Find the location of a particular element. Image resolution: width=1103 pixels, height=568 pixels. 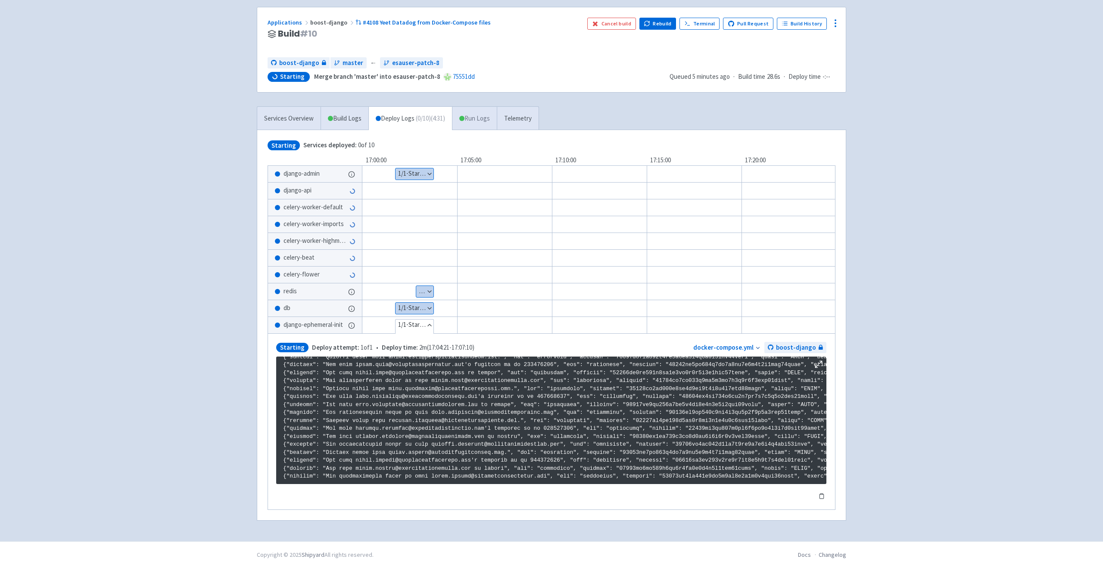

span: celery-worker-imports is located at coordinates (314, 224).